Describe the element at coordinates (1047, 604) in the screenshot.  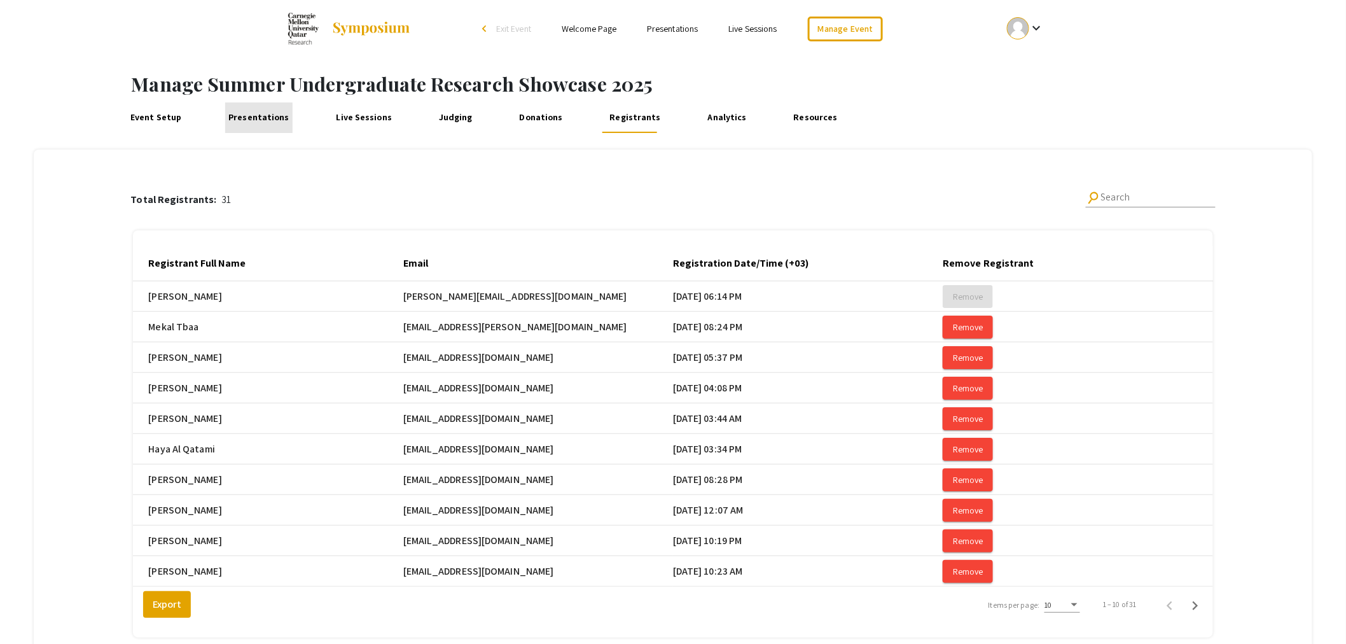
I see `span: 10` at that location.